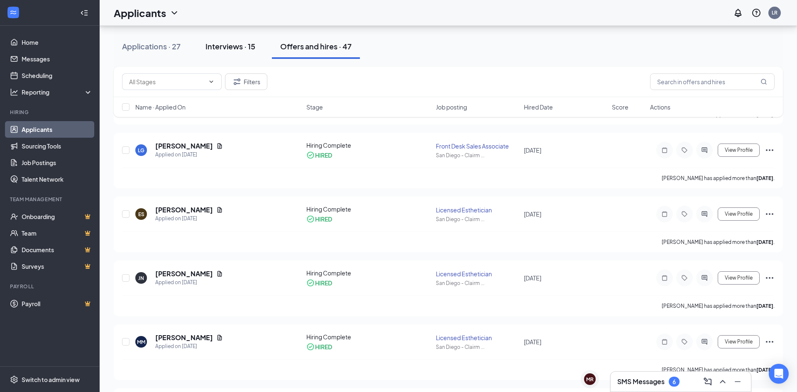  Describe the element at coordinates (722, 382) in the screenshot. I see `button: ChevronUp` at that location.